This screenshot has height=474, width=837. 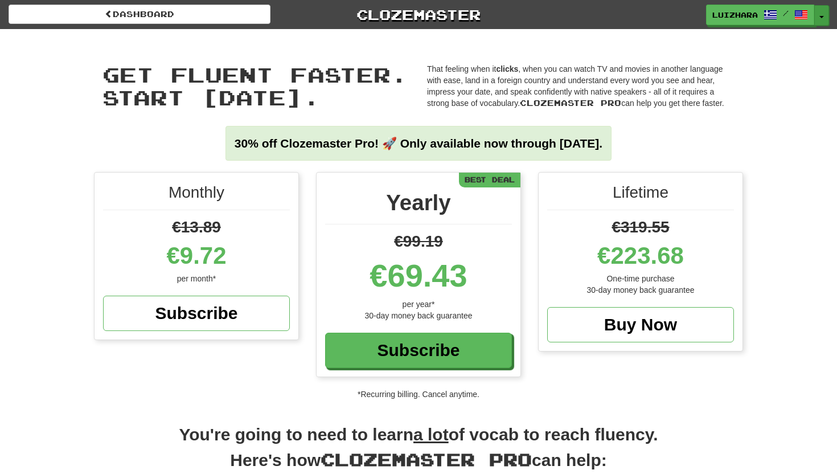 I want to click on div: Yearly, so click(x=418, y=205).